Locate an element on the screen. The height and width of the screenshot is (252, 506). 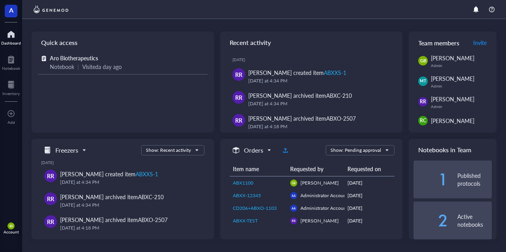
span: MT is located at coordinates (422, 81).